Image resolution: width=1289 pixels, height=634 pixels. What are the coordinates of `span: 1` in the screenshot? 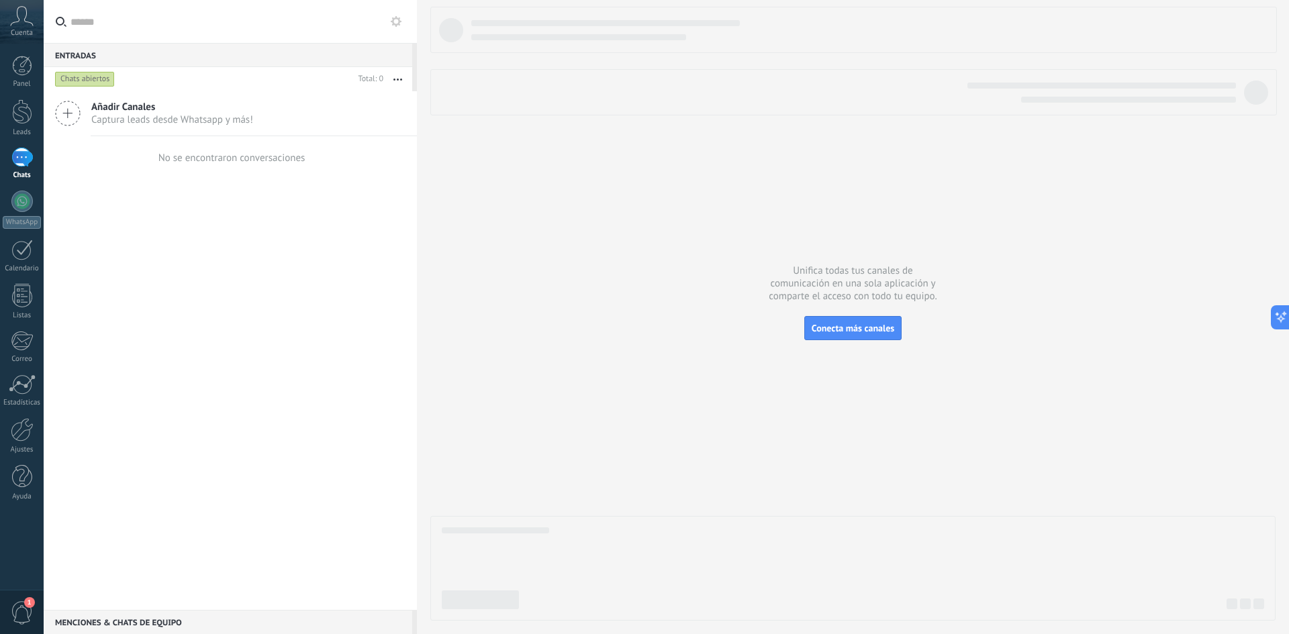 It's located at (30, 603).